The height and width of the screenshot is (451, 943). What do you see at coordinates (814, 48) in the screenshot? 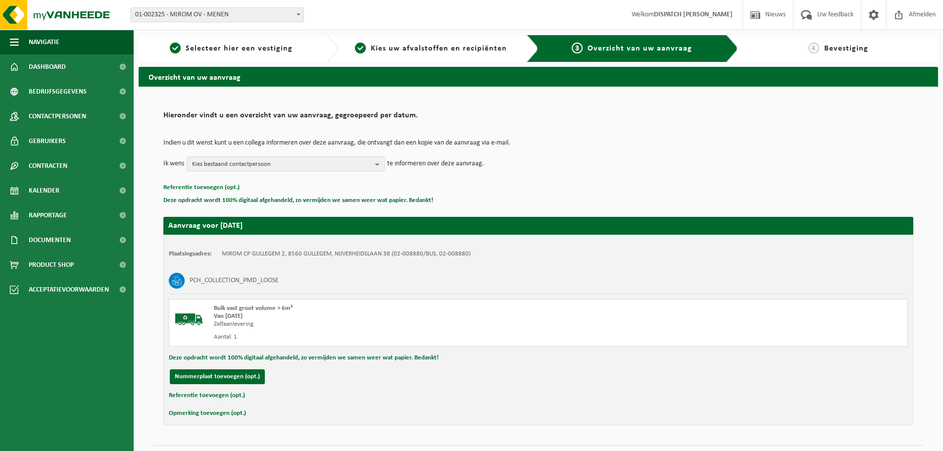
I see `span: 4` at bounding box center [814, 48].